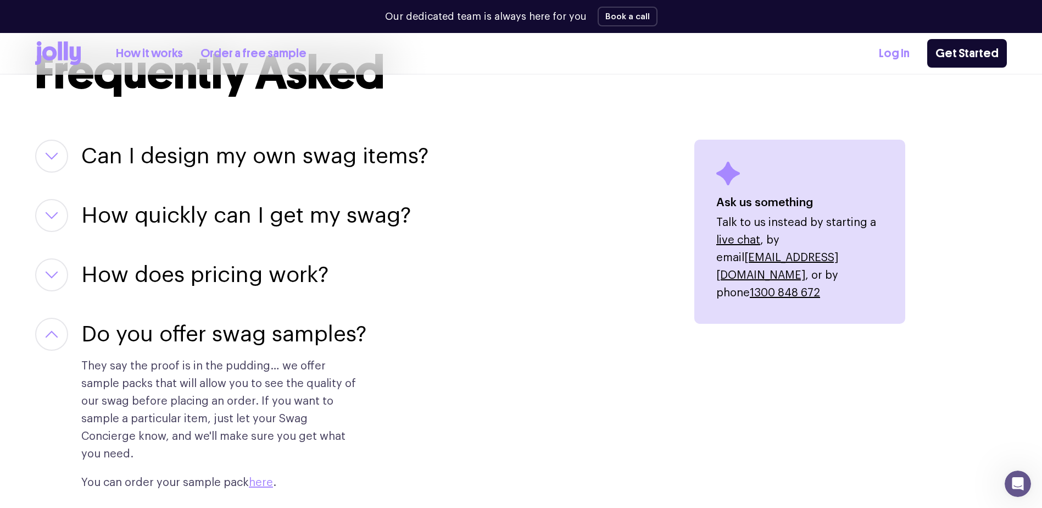  Describe the element at coordinates (146, 303) in the screenshot. I see `button: Get a free custom mockup` at that location.